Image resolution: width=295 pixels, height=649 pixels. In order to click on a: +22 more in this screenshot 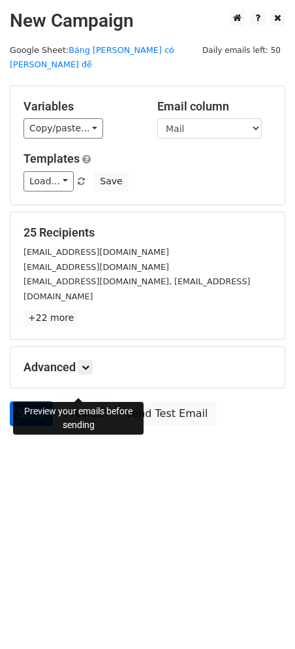, I will do `click(51, 318)`.